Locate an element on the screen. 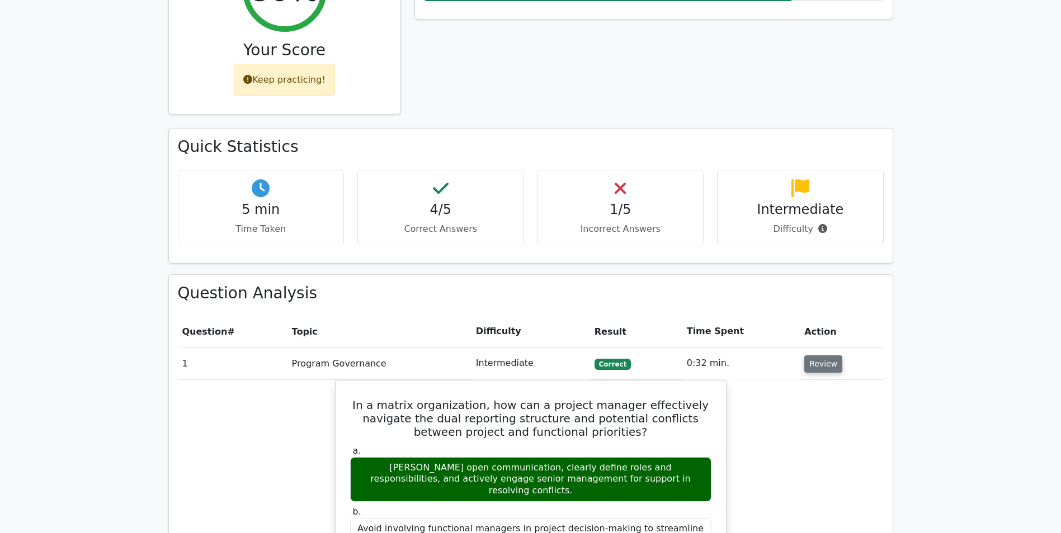  td: 1 is located at coordinates (233, 363).